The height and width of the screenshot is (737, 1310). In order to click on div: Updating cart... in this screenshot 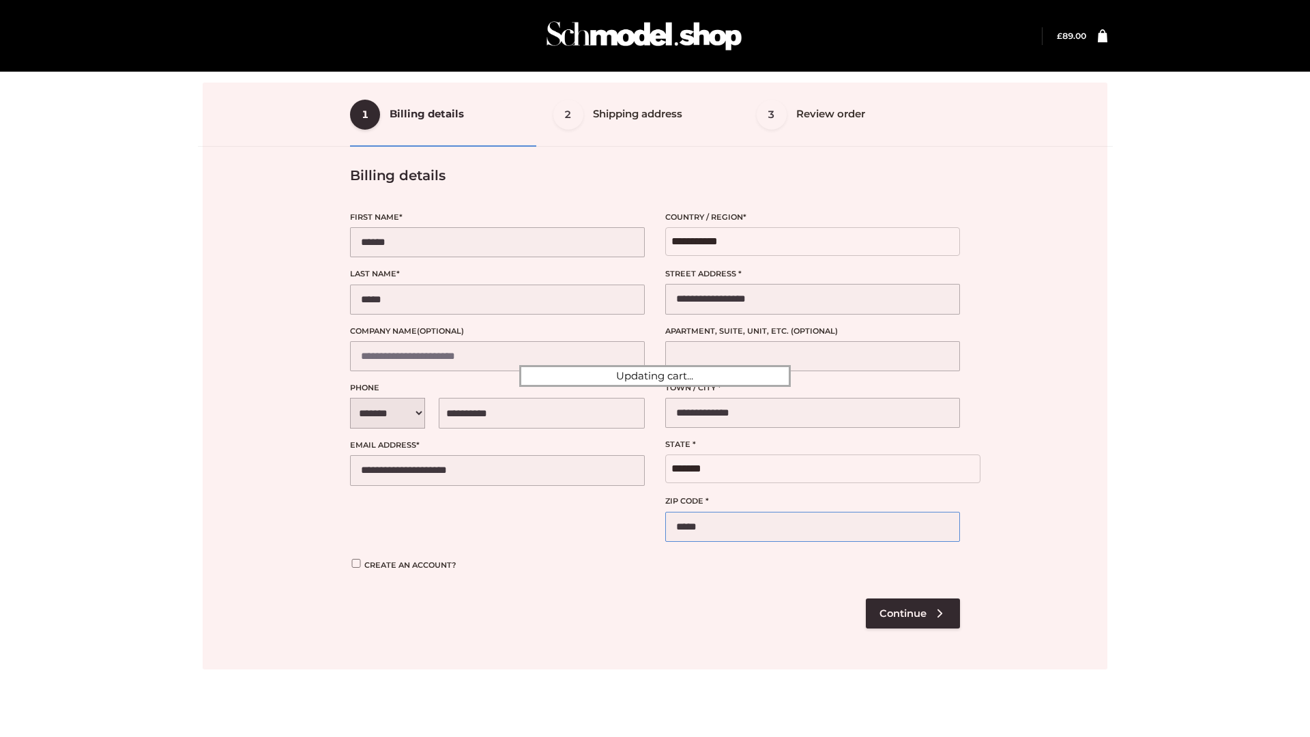, I will do `click(655, 376)`.